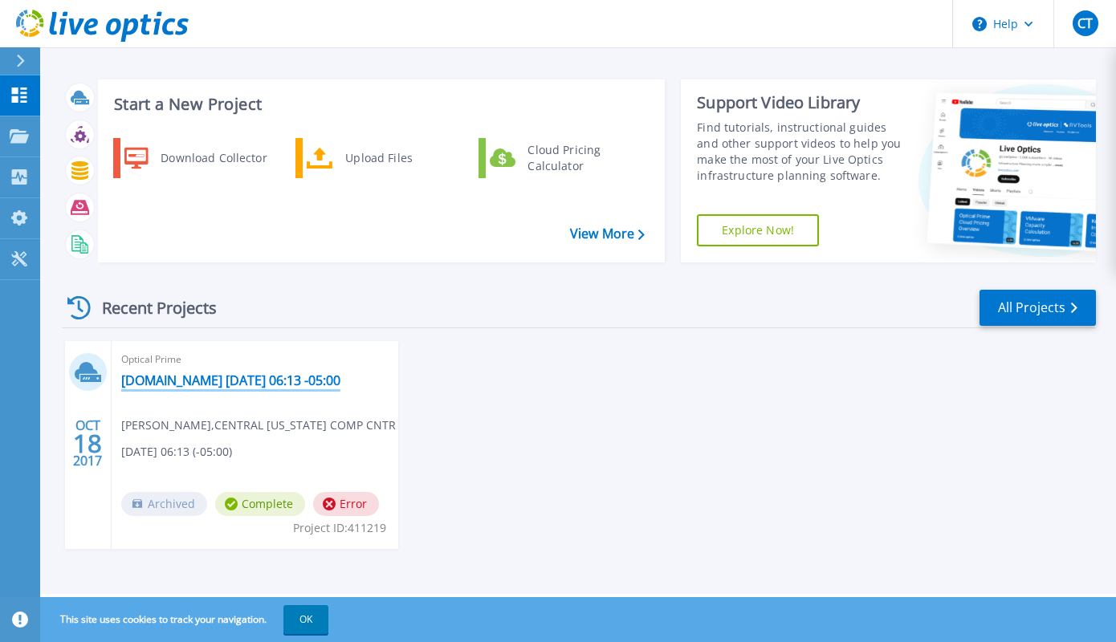  I want to click on div: OCT 2017, so click(87, 443).